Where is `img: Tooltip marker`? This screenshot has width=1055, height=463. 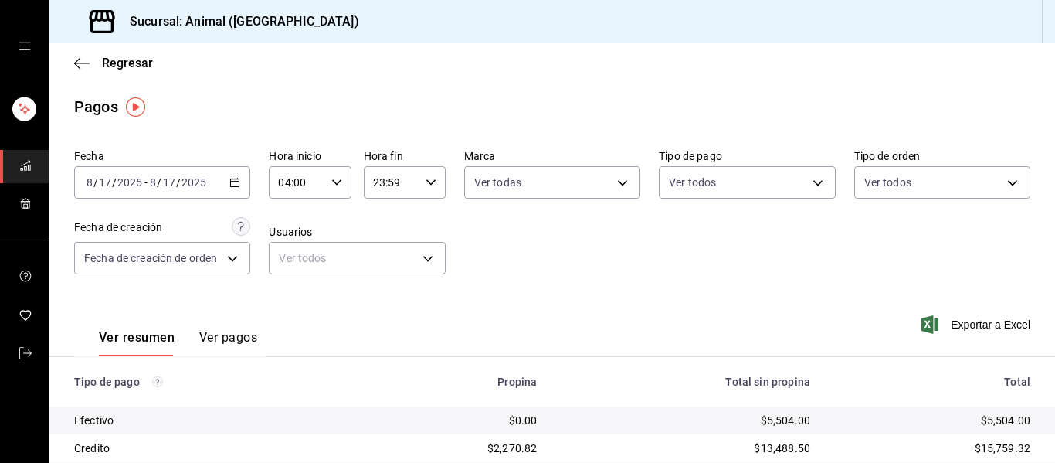
img: Tooltip marker is located at coordinates (135, 107).